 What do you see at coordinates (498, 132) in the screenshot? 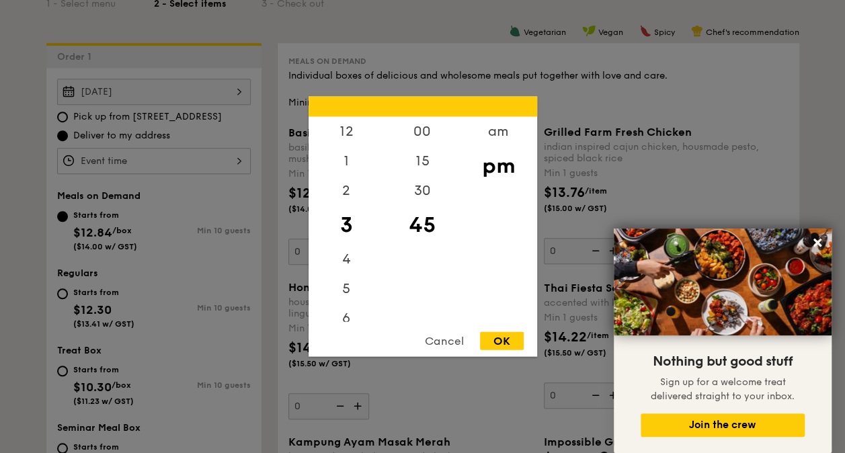
I see `div: am` at bounding box center [498, 132].